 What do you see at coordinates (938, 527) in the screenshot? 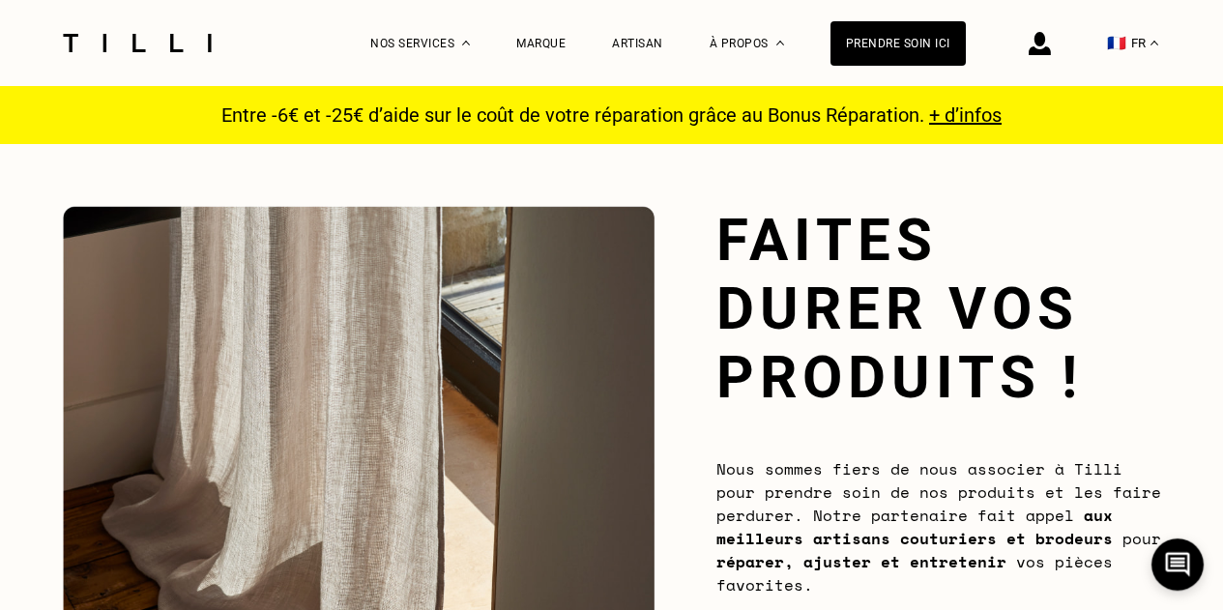
I see `span: Nous sommes fiers de nous associer à Tilli pour prendre soin de nos produits et les faire perdure...` at bounding box center [938, 527].